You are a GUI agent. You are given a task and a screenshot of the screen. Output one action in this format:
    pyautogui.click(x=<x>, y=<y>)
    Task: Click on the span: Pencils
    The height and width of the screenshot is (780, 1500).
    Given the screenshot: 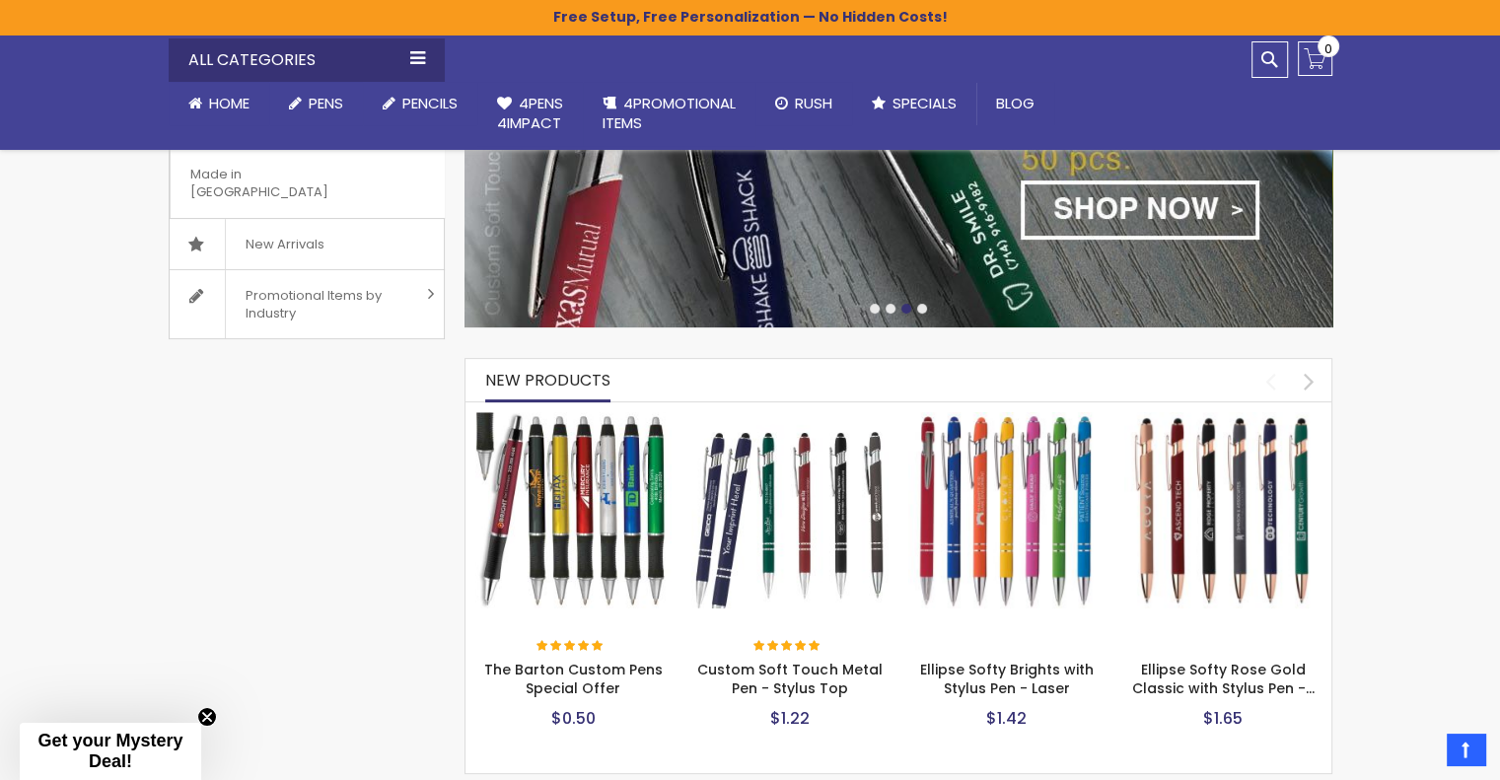 What is the action you would take?
    pyautogui.click(x=430, y=103)
    